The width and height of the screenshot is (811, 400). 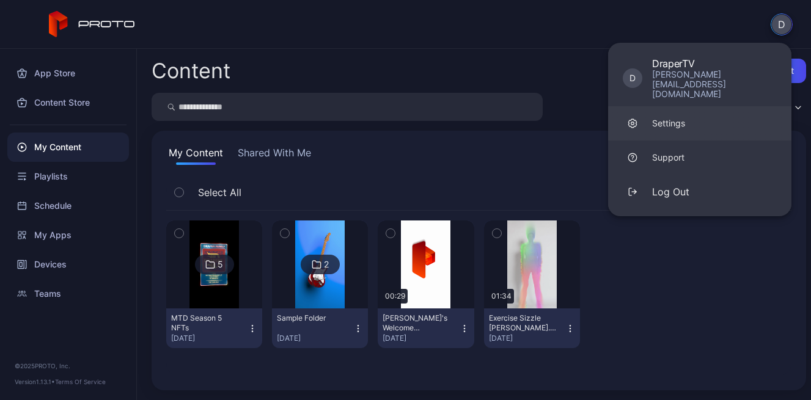 What do you see at coordinates (205, 323) in the screenshot?
I see `div: MTD Season 5 NFTs` at bounding box center [205, 323].